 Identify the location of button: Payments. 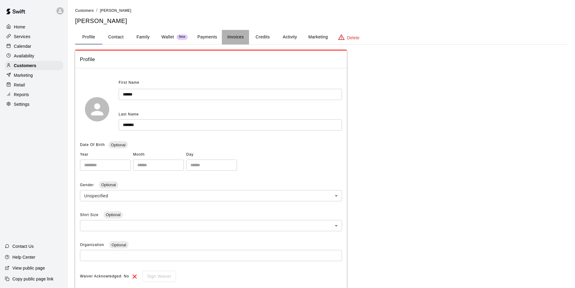
(207, 37).